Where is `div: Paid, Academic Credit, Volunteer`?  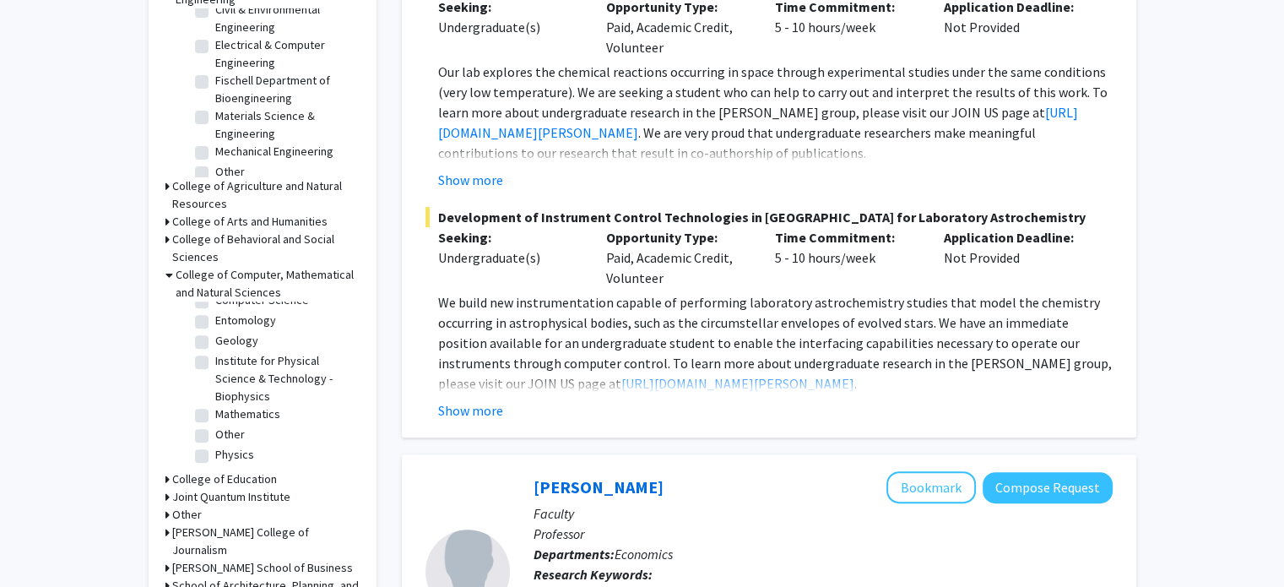 div: Paid, Academic Credit, Volunteer is located at coordinates (678, 258).